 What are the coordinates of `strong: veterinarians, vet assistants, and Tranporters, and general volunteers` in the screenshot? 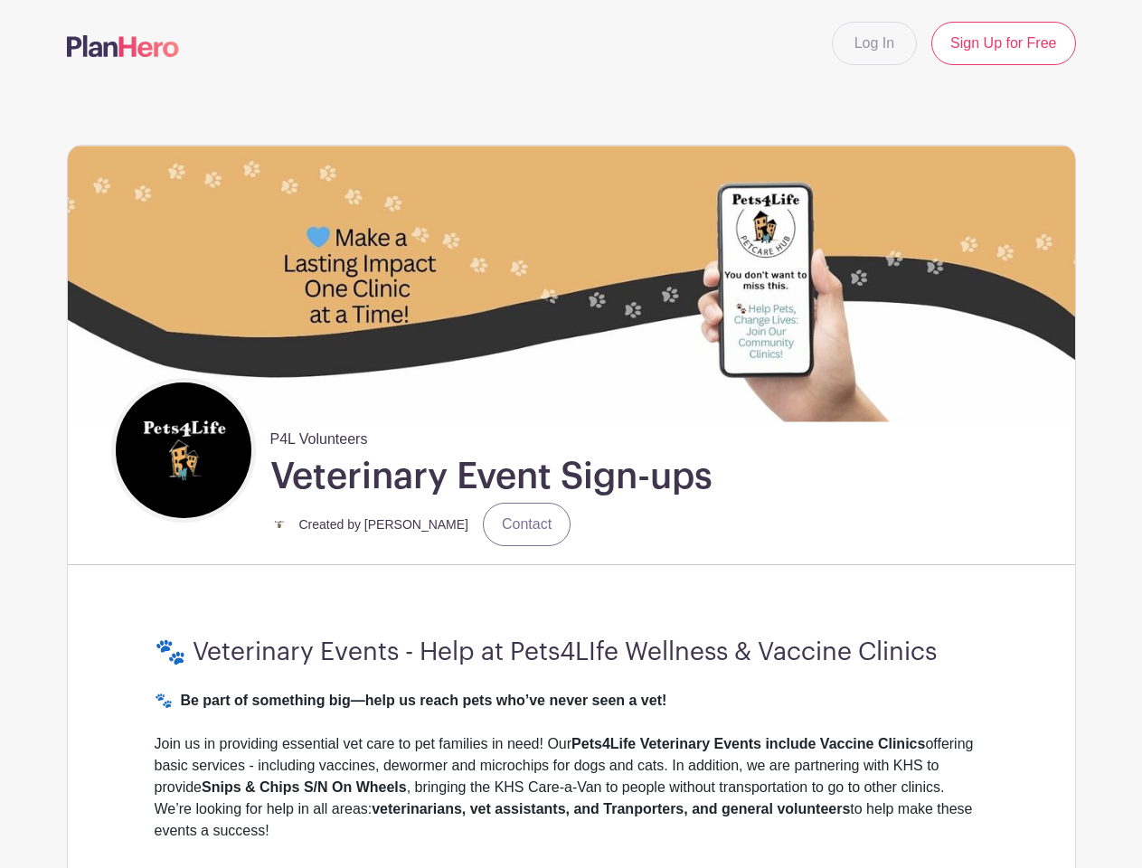 It's located at (610, 808).